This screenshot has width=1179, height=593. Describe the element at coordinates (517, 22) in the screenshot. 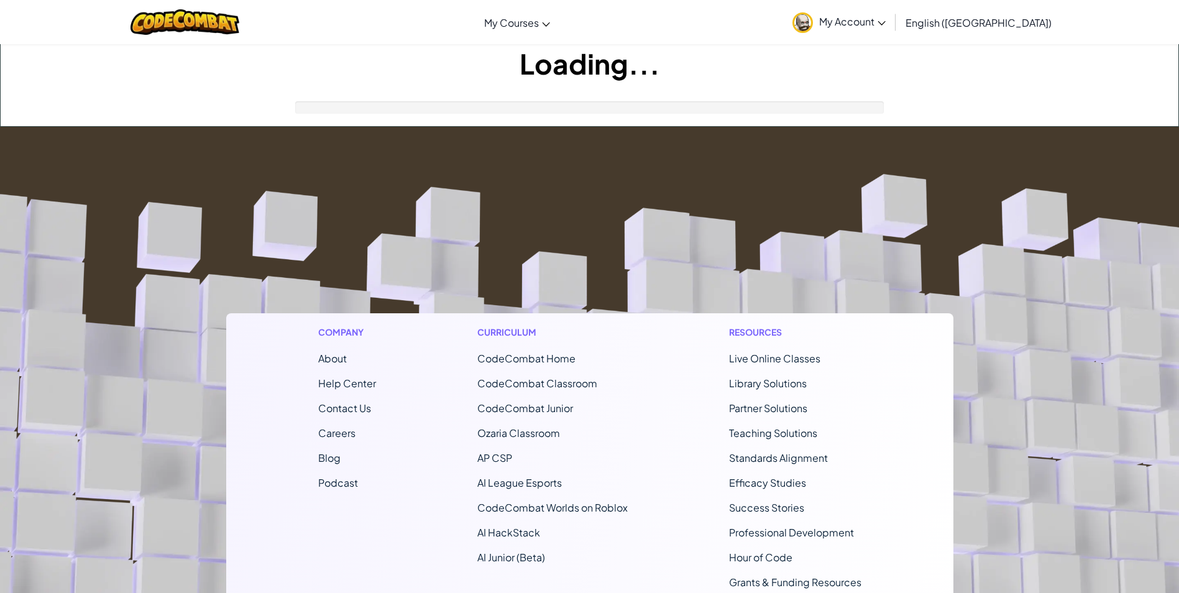

I see `a: My Courses` at that location.